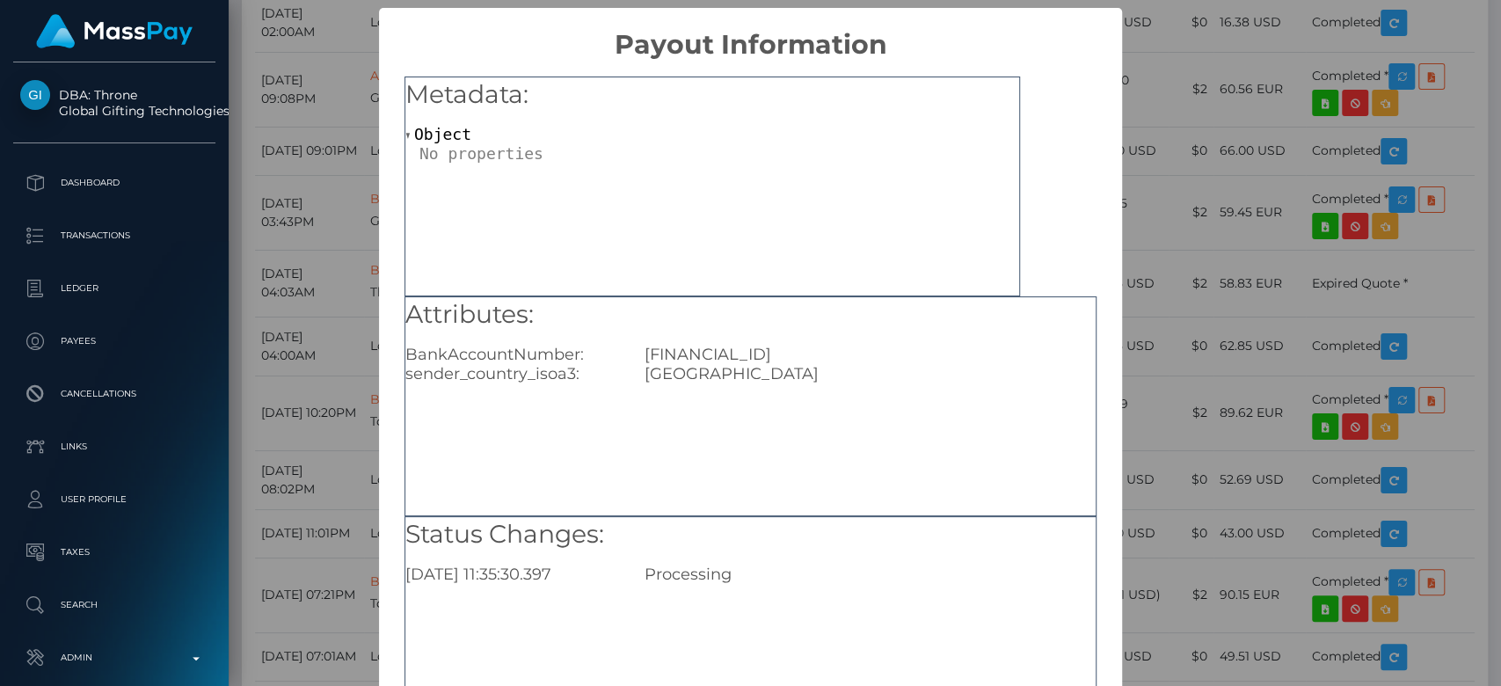 This screenshot has width=1501, height=686. Describe the element at coordinates (114, 499) in the screenshot. I see `p: User Profile` at that location.